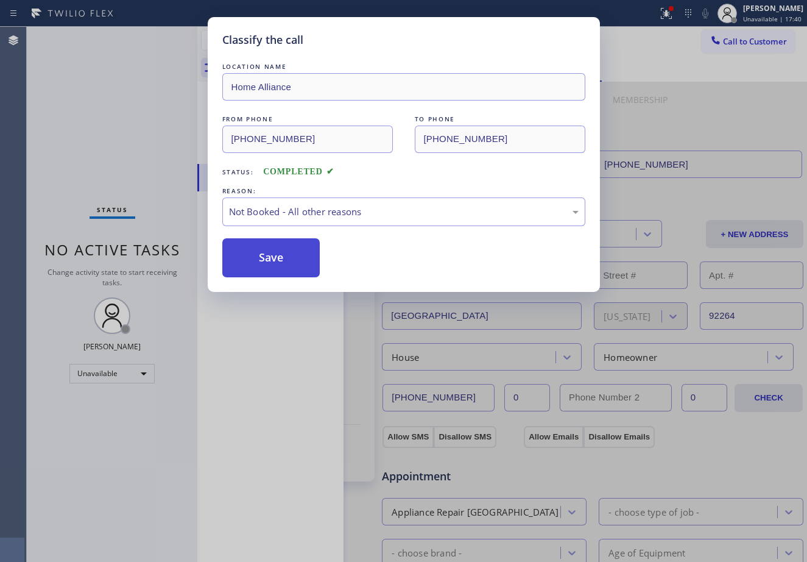 Image resolution: width=807 pixels, height=562 pixels. Describe the element at coordinates (404, 66) in the screenshot. I see `div: LOCATION NAME` at that location.